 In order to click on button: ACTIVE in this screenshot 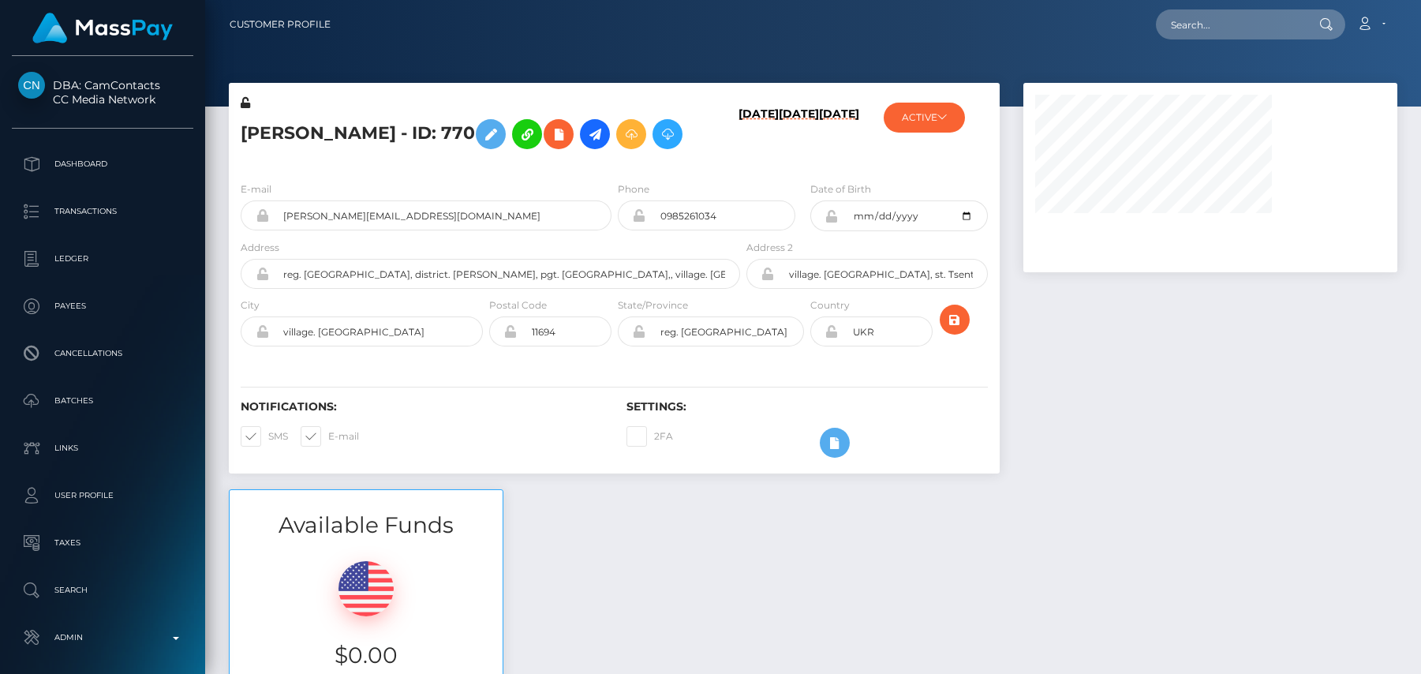, I will do `click(924, 118)`.